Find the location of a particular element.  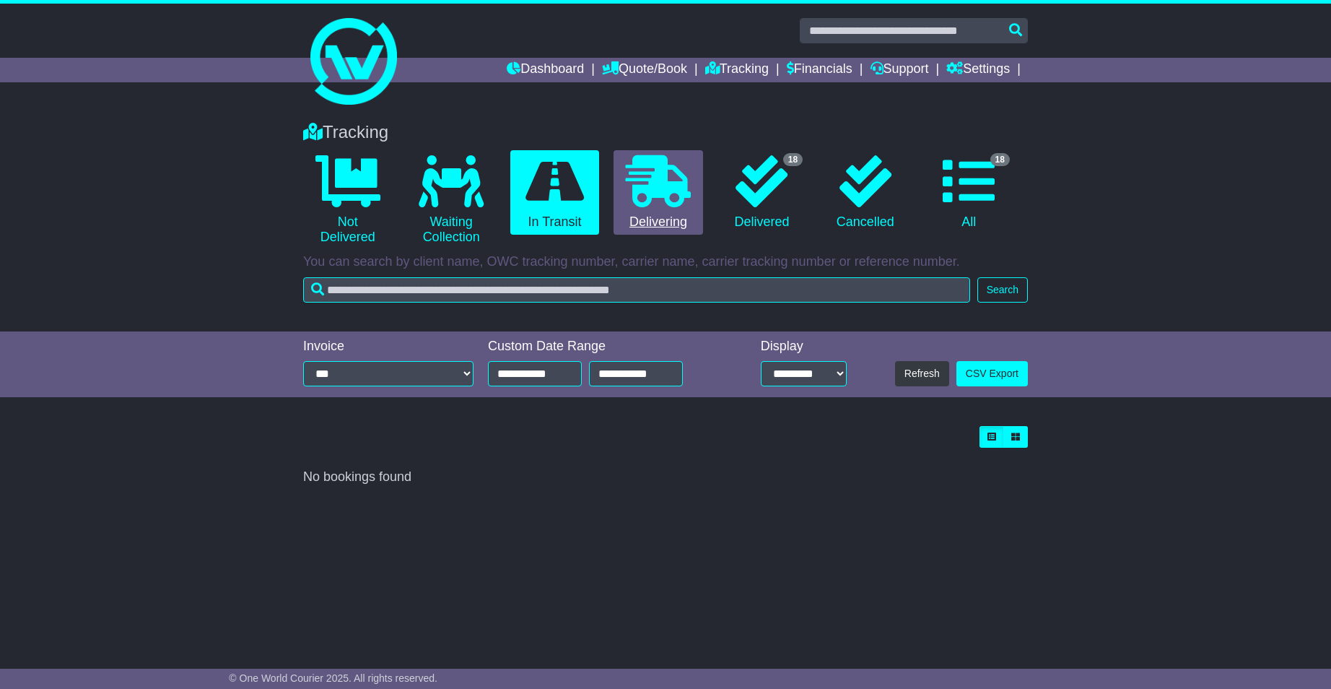

span: © One World Courier 2025. All rights reserved. is located at coordinates (333, 678).